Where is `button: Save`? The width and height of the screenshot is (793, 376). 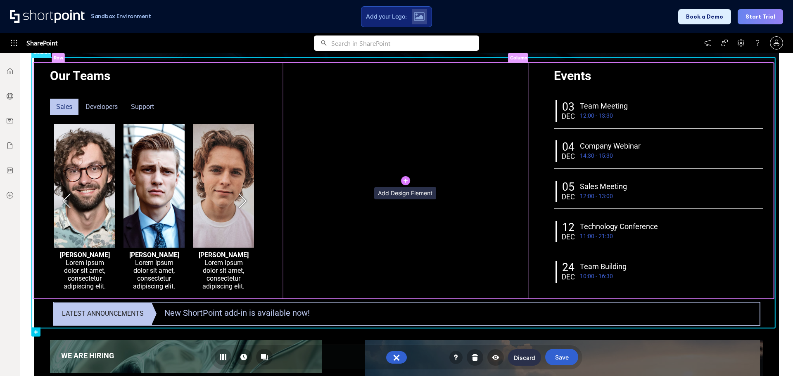
button: Save is located at coordinates (561, 357).